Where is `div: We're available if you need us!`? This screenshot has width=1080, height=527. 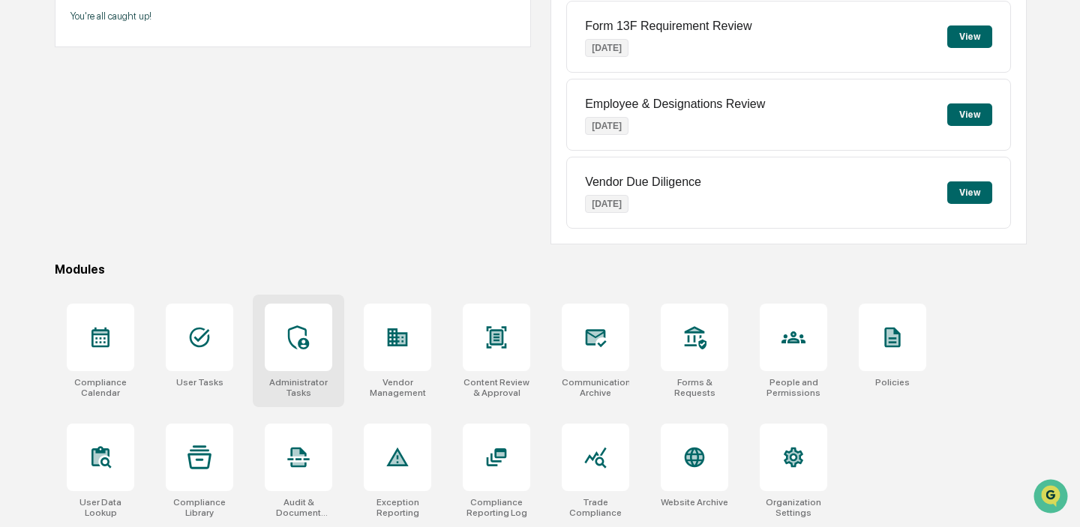 div: We're available if you need us! is located at coordinates (120, 136).